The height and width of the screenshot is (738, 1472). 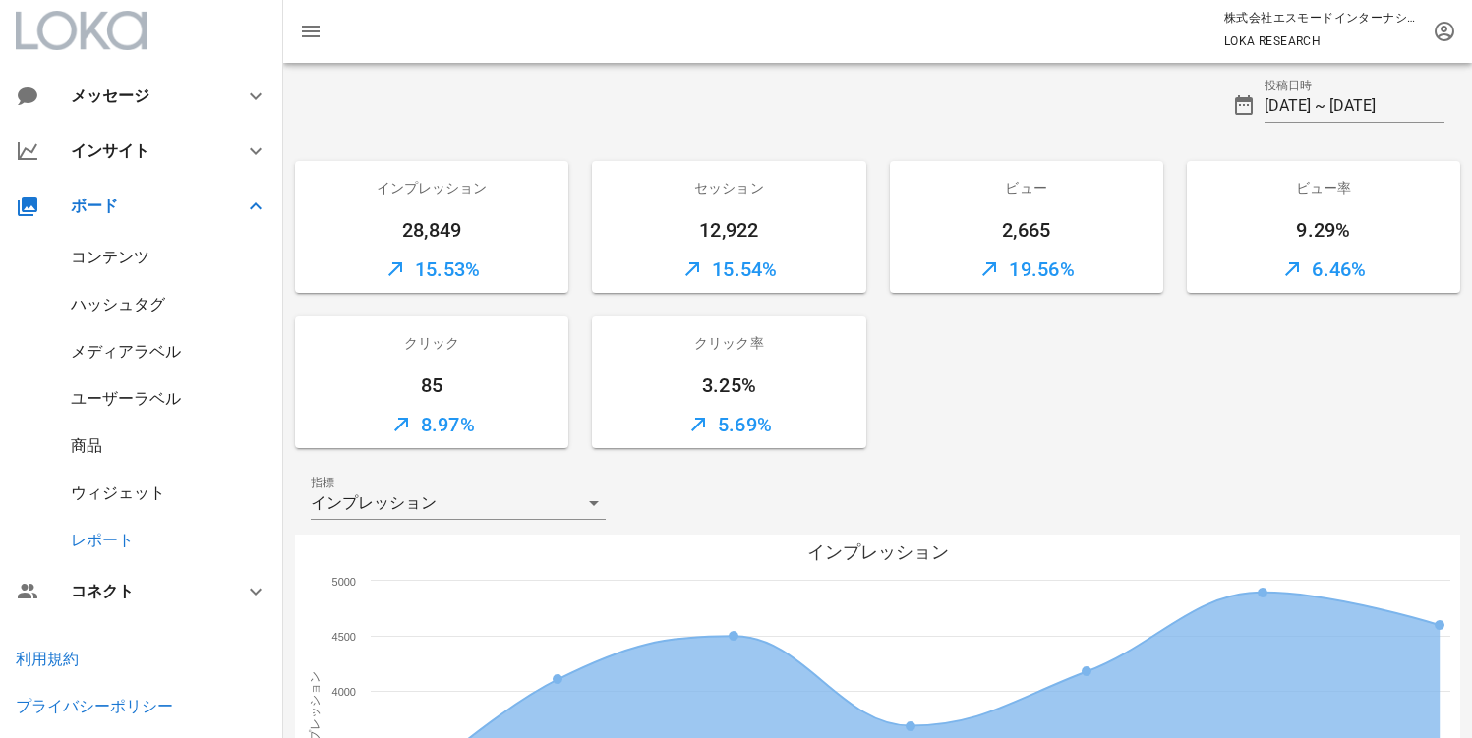 What do you see at coordinates (118, 304) in the screenshot?
I see `div: ハッシュタグ` at bounding box center [118, 304].